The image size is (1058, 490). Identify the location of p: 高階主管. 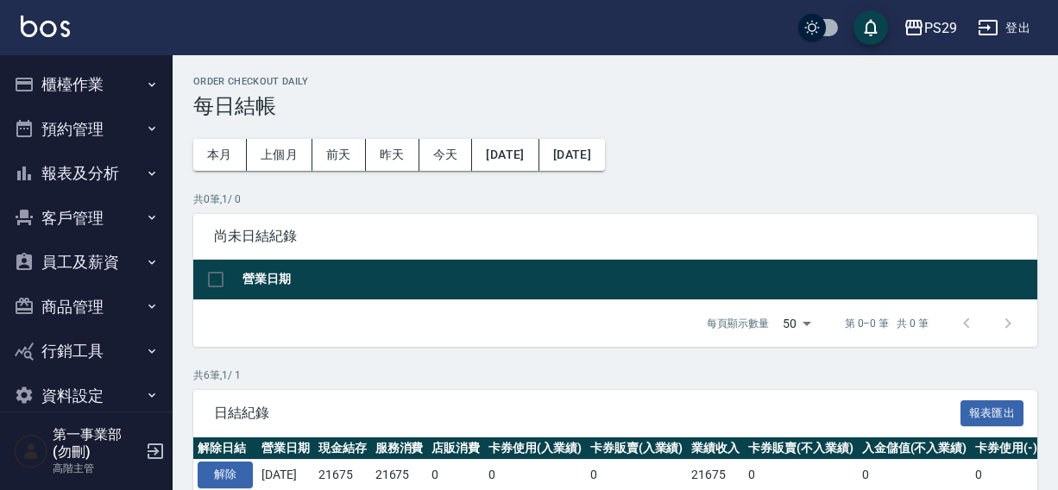
(97, 469).